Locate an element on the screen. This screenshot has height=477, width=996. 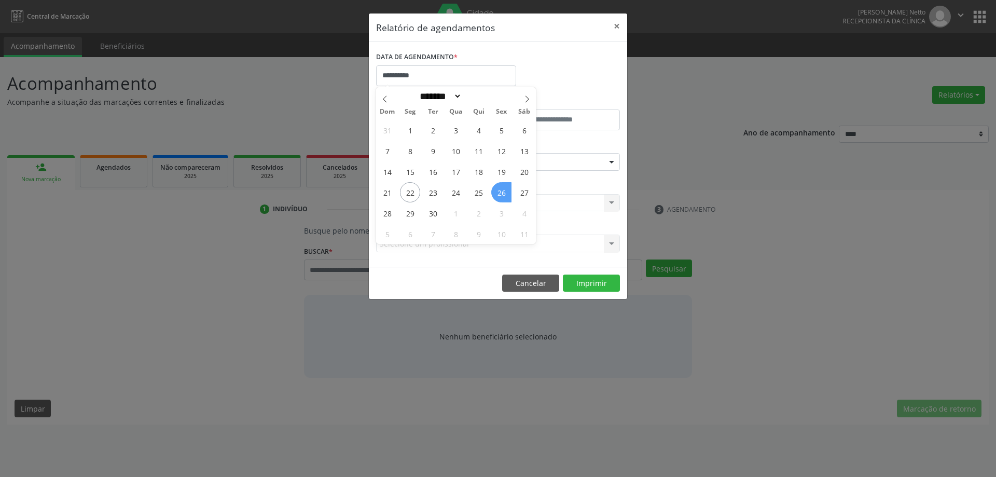
span: Sáb is located at coordinates (525, 112).